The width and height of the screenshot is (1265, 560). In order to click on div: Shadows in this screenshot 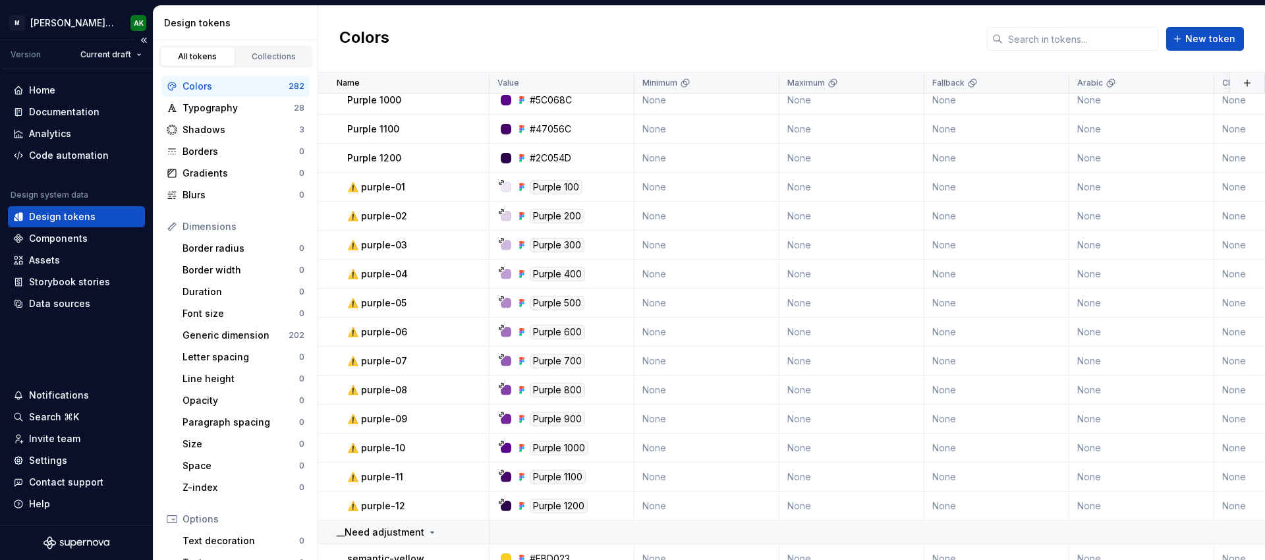, I will do `click(240, 130)`.